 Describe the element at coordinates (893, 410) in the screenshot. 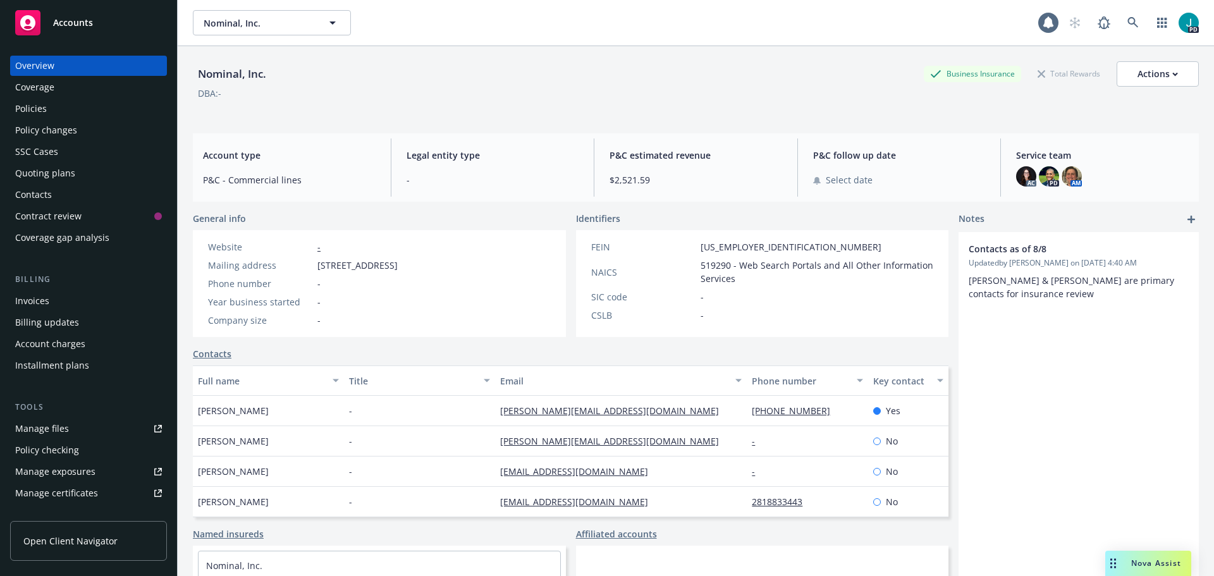

I see `span: Yes` at that location.